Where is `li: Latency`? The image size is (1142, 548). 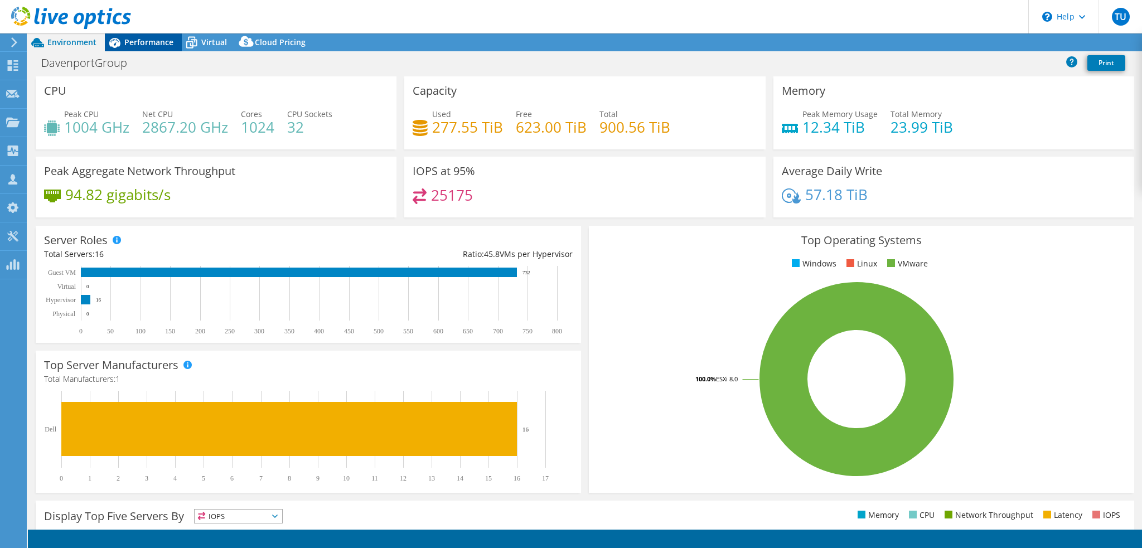
li: Latency is located at coordinates (1061, 515).